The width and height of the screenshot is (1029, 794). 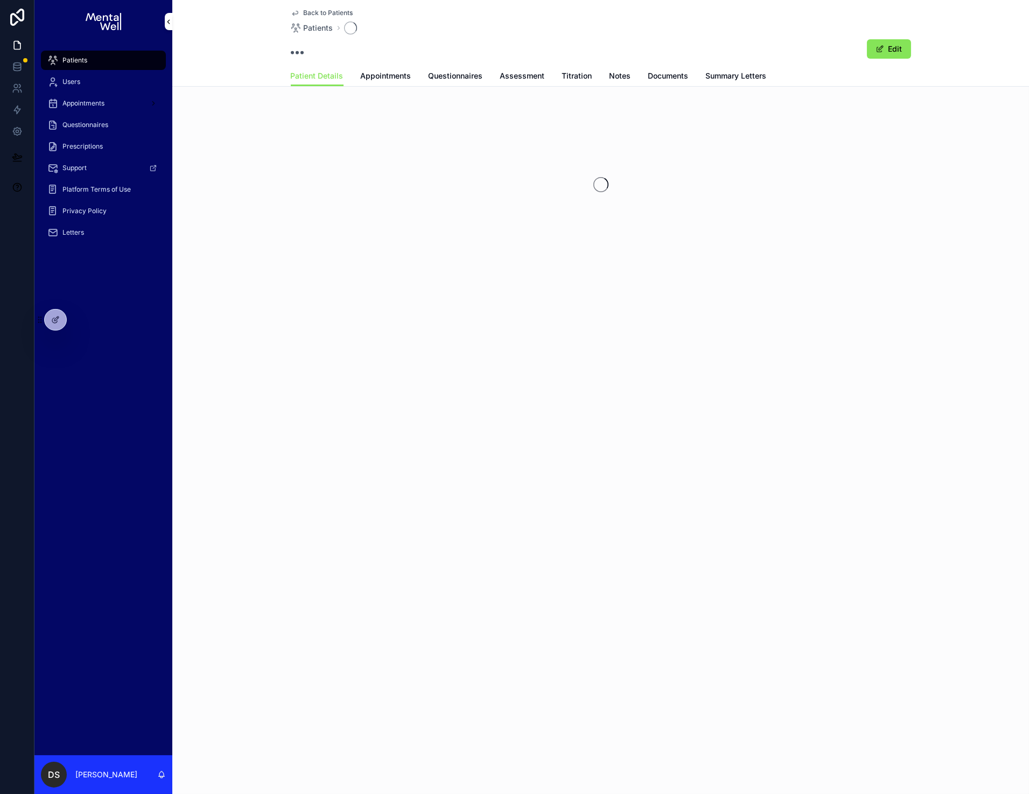 What do you see at coordinates (103, 211) in the screenshot?
I see `a: Privacy Policy` at bounding box center [103, 211].